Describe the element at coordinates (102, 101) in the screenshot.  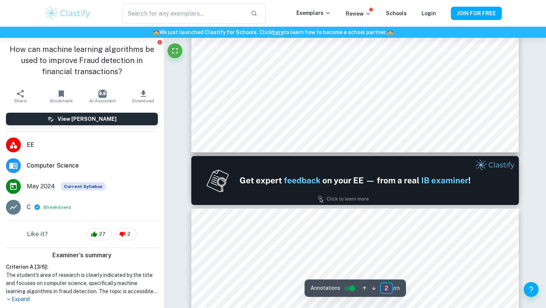
I see `span: AI Assistant` at that location.